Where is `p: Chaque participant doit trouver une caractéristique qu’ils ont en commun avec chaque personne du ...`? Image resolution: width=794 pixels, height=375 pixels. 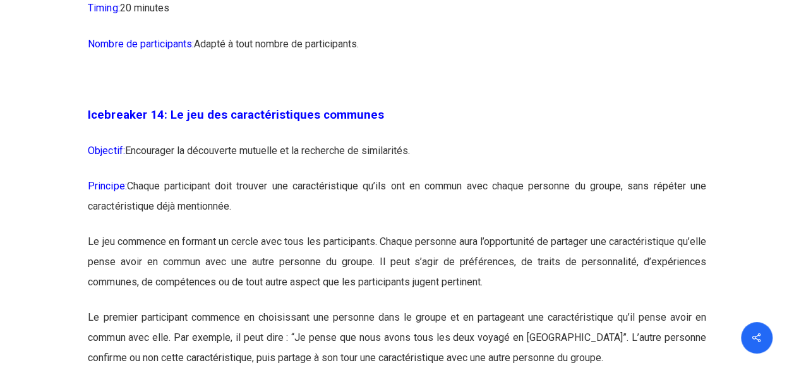 p: Chaque participant doit trouver une caractéristique qu’ils ont en commun avec chaque personne du ... is located at coordinates (397, 203).